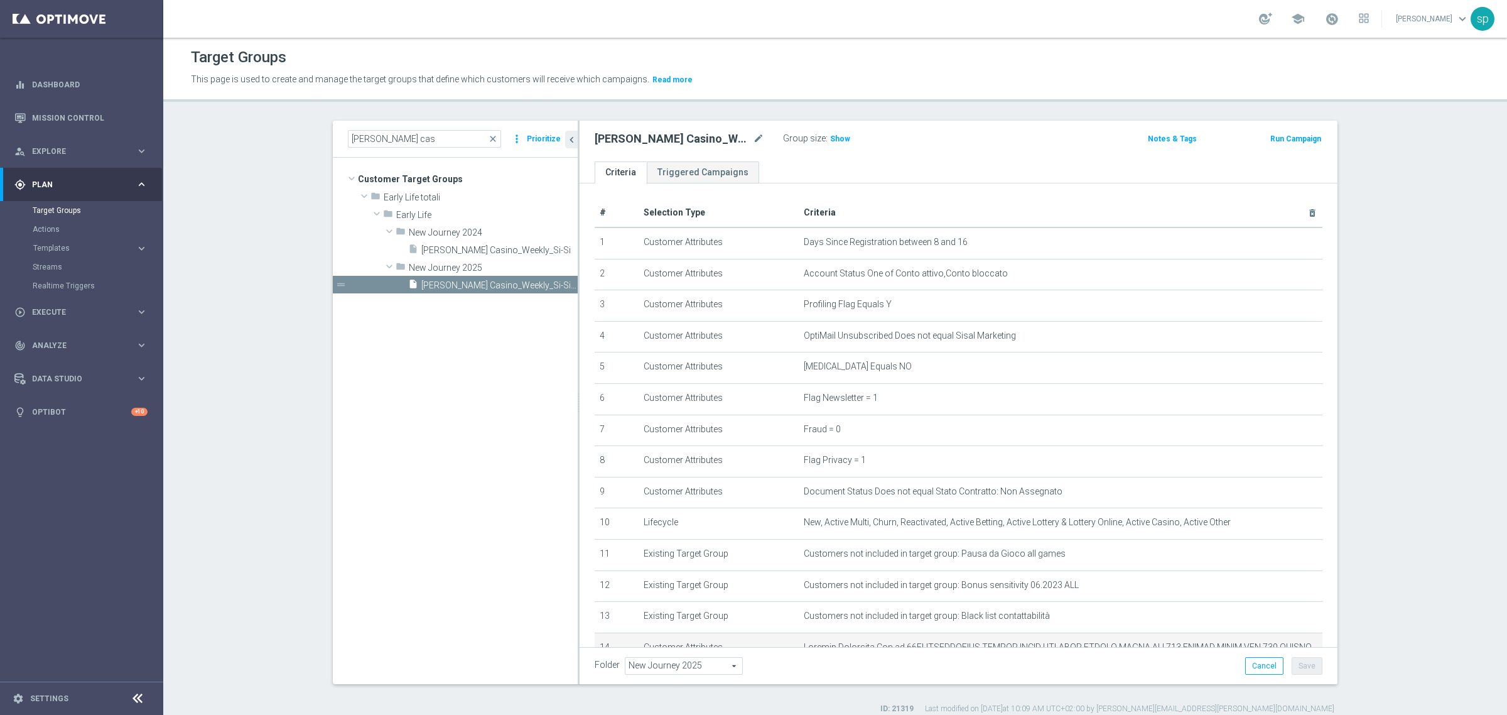 This screenshot has width=1507, height=715. I want to click on span: Templates, so click(78, 248).